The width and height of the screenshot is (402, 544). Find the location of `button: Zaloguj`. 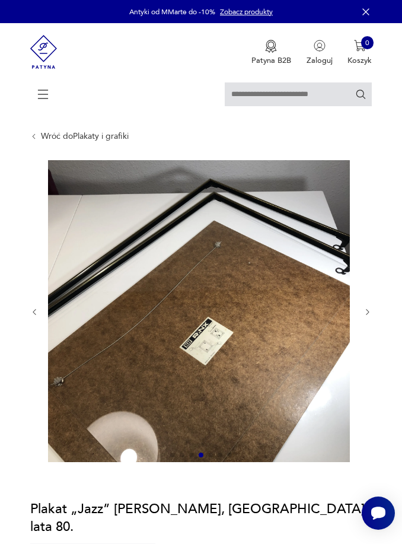

button: Zaloguj is located at coordinates (320, 53).